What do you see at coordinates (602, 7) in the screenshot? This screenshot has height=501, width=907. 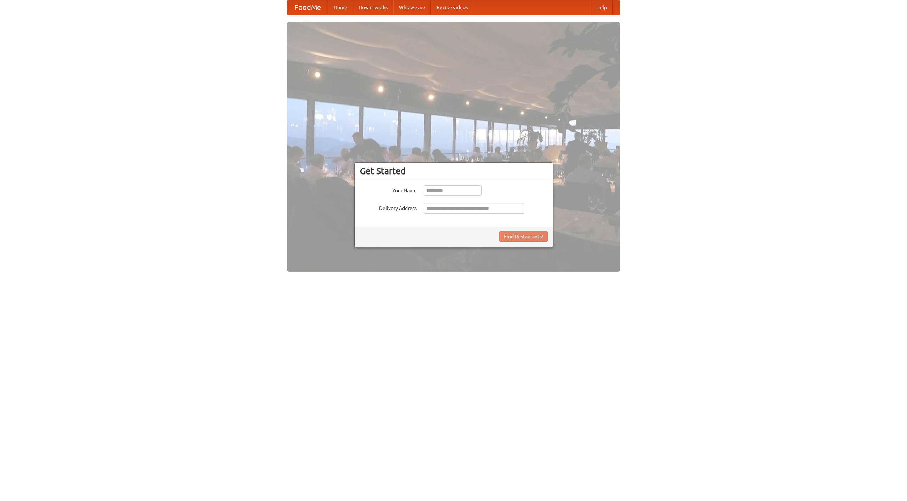 I see `a: Help` at bounding box center [602, 7].